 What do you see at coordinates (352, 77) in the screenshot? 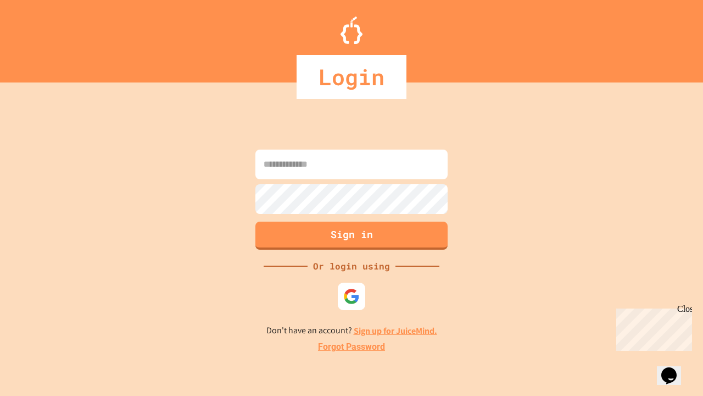
I see `div: Login` at bounding box center [352, 77].